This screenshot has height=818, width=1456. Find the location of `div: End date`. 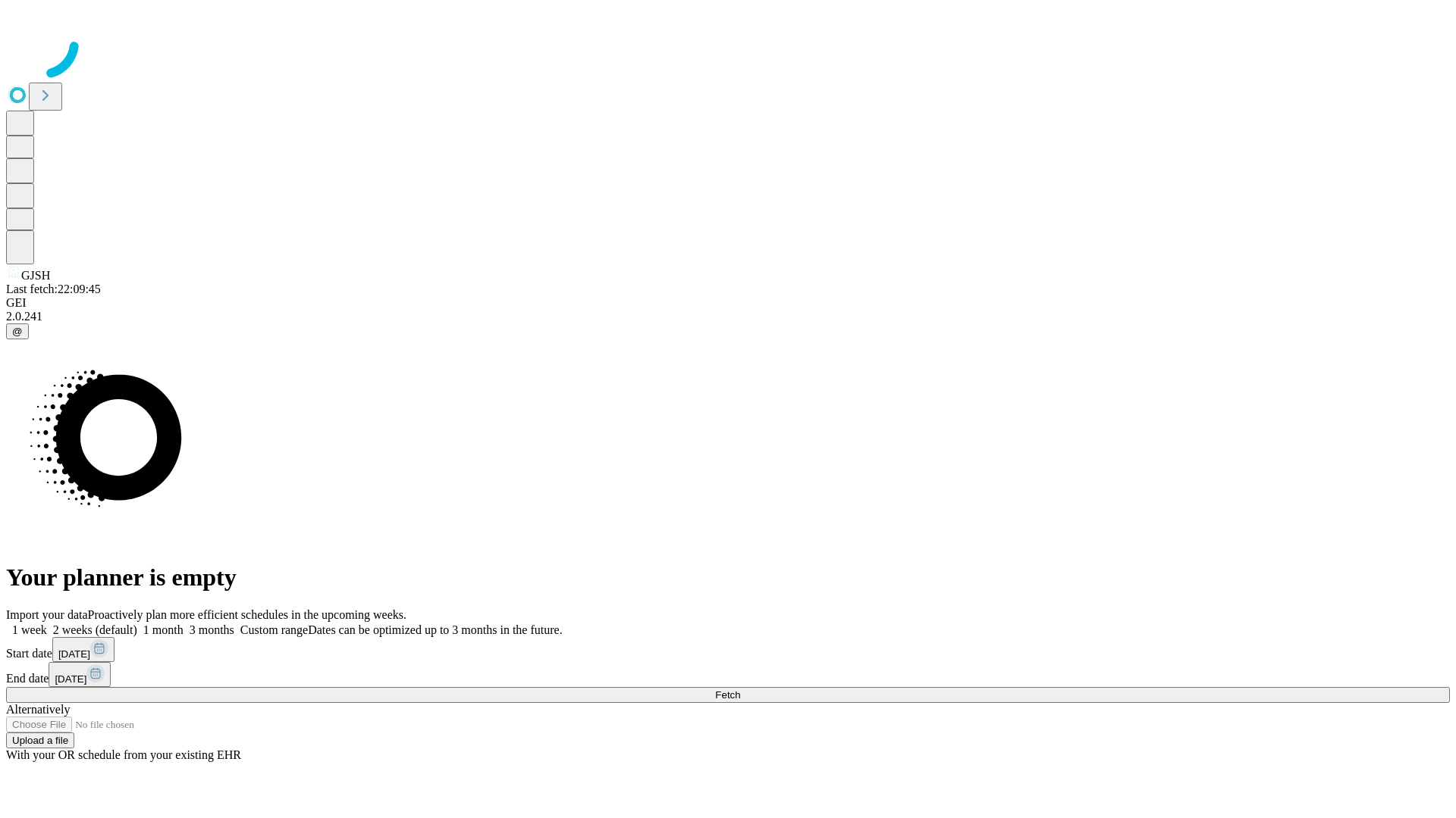

div: End date is located at coordinates (728, 674).